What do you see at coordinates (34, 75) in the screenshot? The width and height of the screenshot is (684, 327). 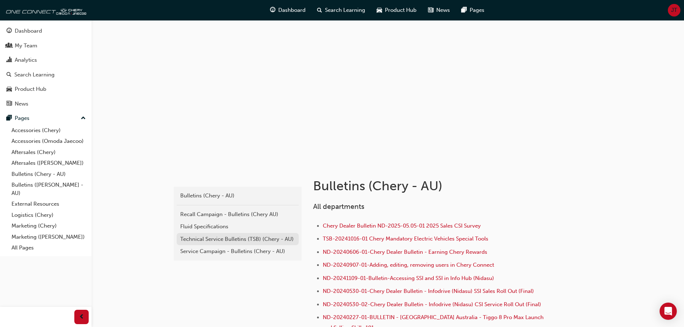 I see `div: Search Learning` at bounding box center [34, 75].